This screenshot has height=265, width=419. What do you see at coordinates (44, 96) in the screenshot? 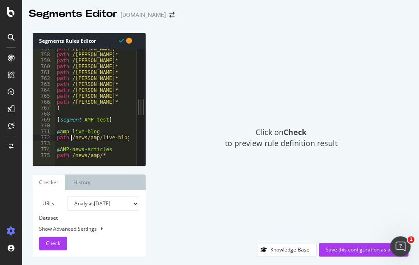
I see `div: 765` at bounding box center [44, 96].